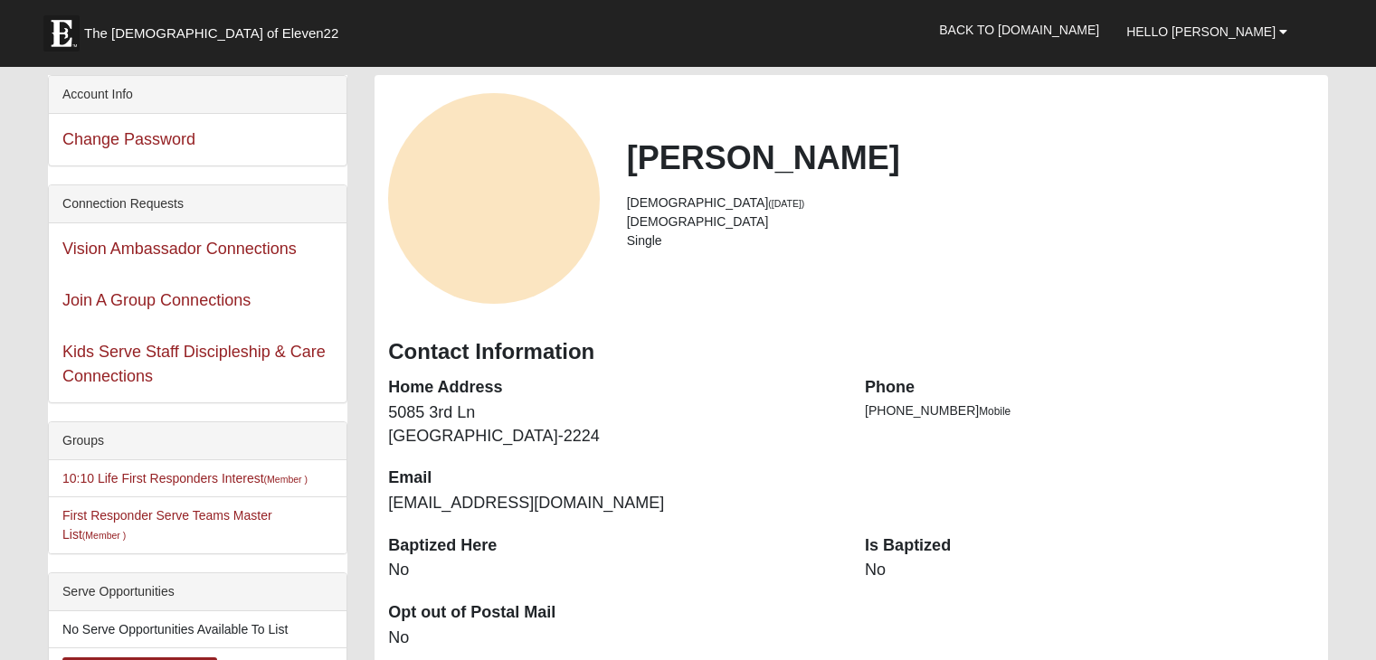 The height and width of the screenshot is (660, 1376). What do you see at coordinates (157, 300) in the screenshot?
I see `a: Join A Group Connections` at bounding box center [157, 300].